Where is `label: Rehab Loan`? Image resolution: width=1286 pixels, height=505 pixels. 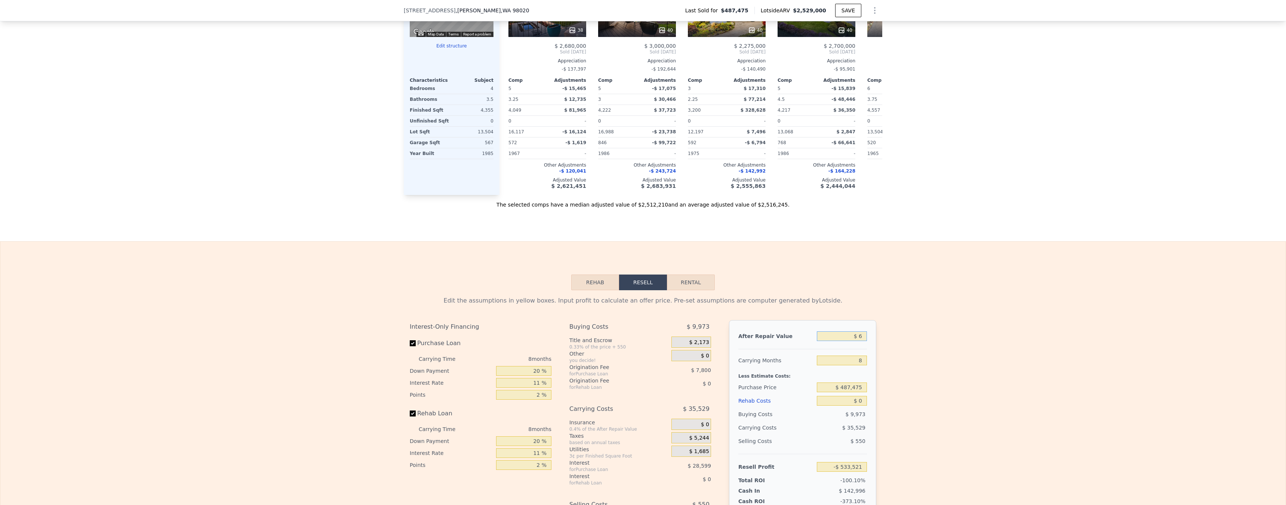 label: Rehab Loan is located at coordinates (451, 414).